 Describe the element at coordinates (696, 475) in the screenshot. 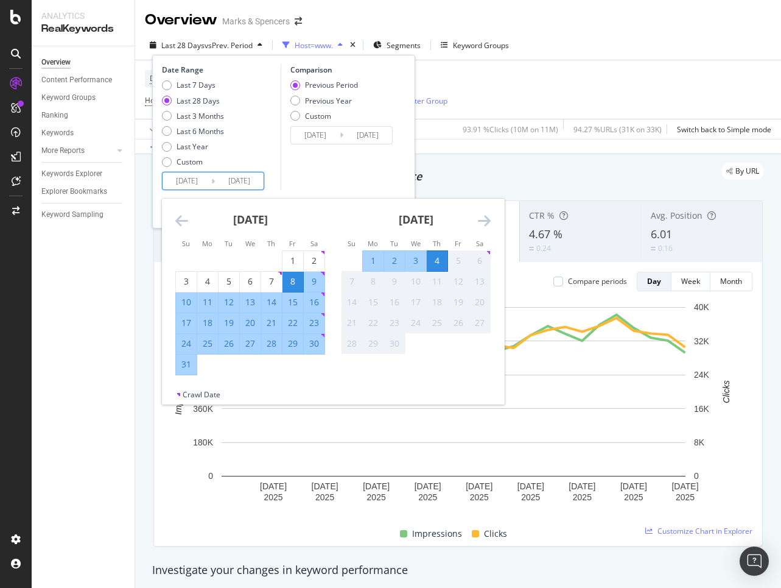

I see `text: 0` at that location.